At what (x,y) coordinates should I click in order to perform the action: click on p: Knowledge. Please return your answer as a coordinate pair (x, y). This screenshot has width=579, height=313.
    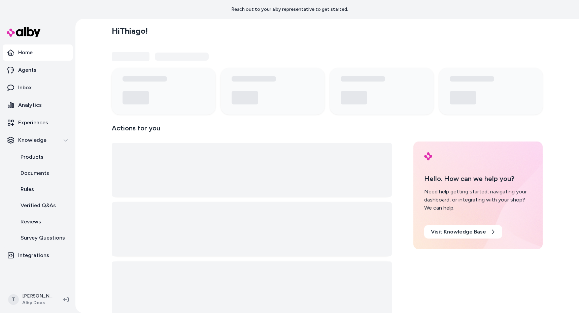
    Looking at the image, I should click on (32, 140).